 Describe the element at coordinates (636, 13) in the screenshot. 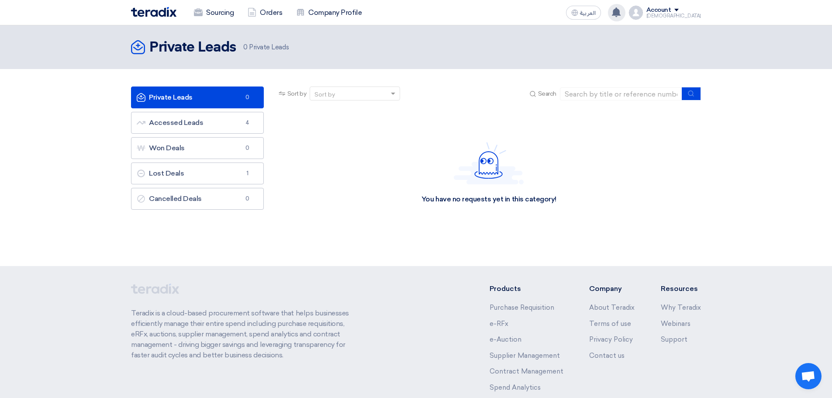

I see `img: profile_test.png` at that location.